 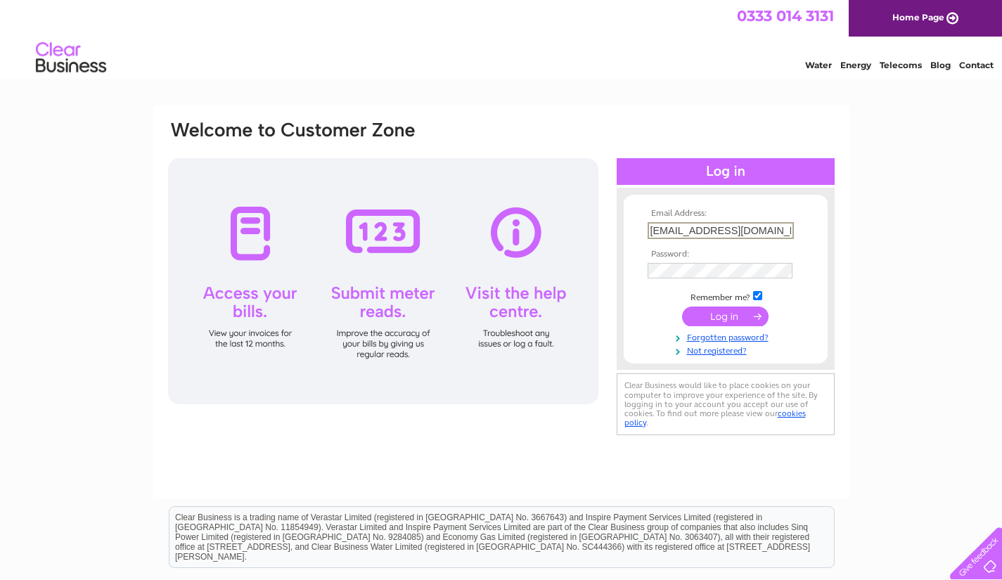 I want to click on img: logo.png, so click(x=71, y=58).